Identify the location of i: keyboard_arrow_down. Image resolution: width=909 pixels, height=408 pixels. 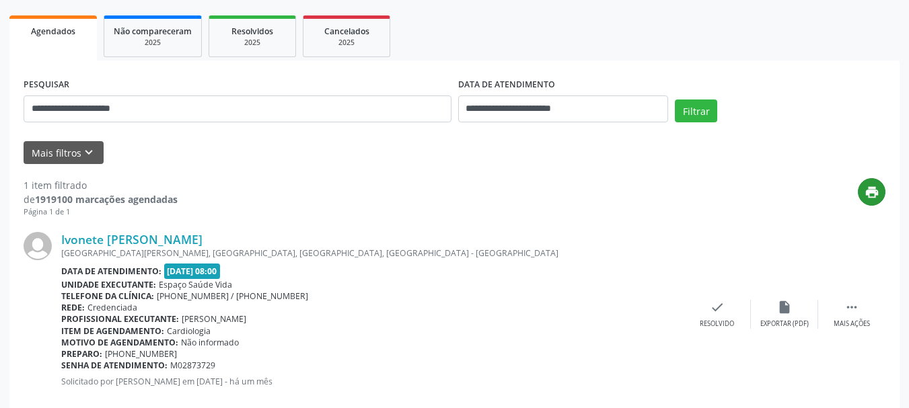
(89, 153).